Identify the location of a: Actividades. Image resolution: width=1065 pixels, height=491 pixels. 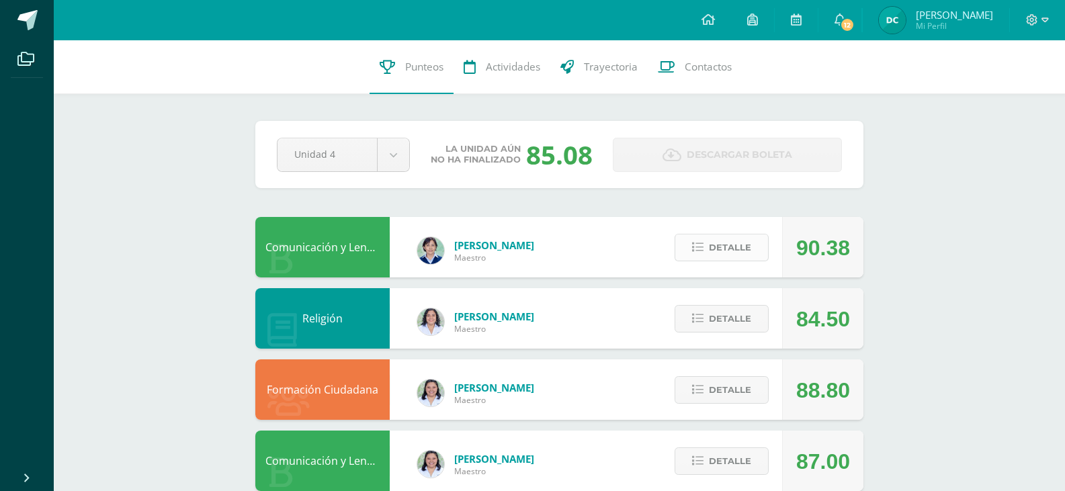
(502, 67).